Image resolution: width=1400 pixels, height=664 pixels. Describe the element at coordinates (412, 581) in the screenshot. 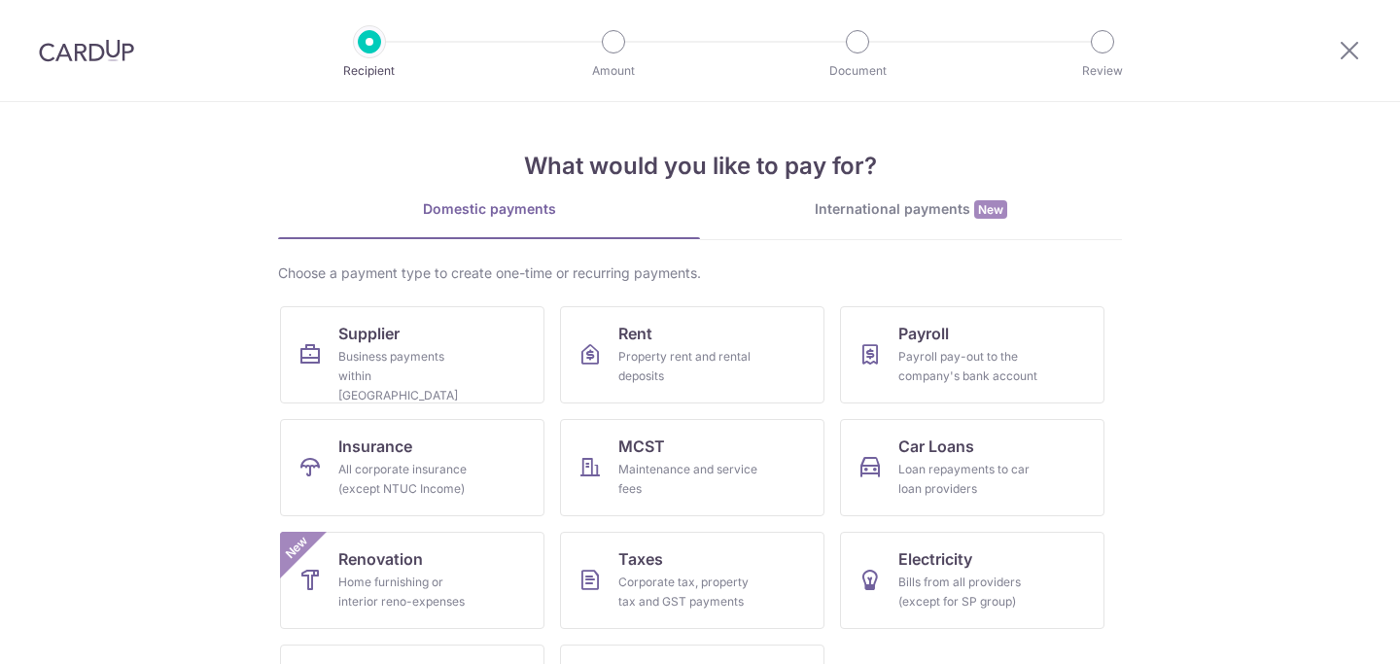

I see `a: RenovationHome furnishing or interior reno-expensesNew` at that location.